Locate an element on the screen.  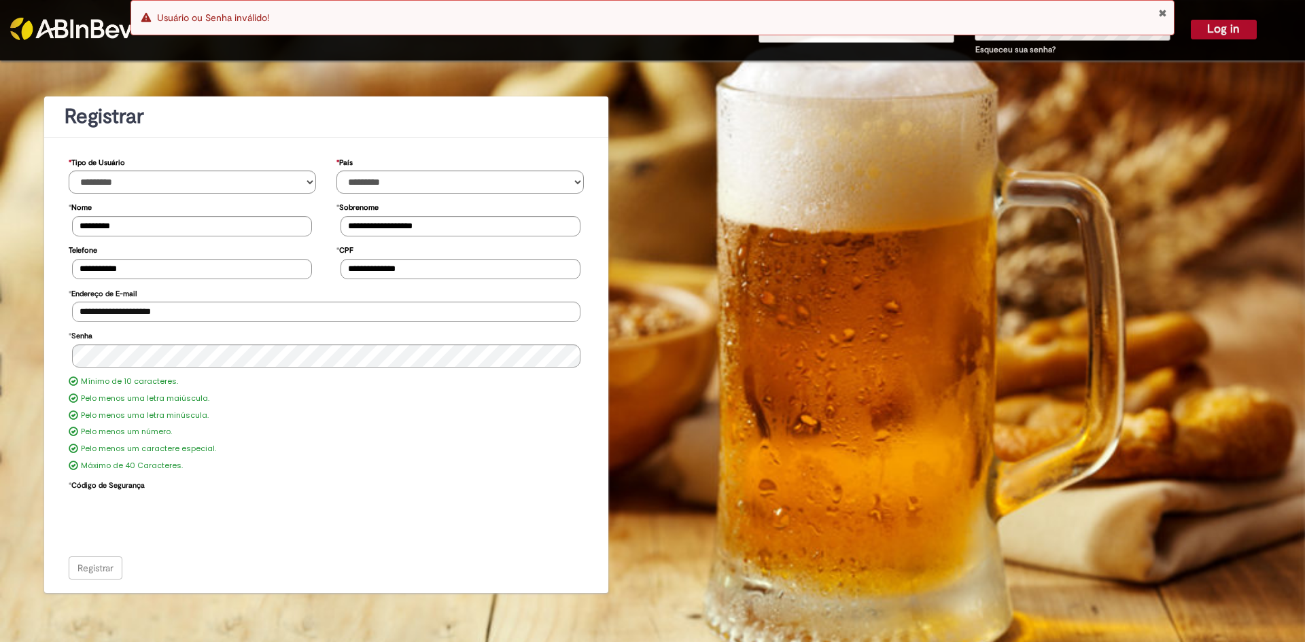
img: ABInbev-white.png is located at coordinates (71, 29).